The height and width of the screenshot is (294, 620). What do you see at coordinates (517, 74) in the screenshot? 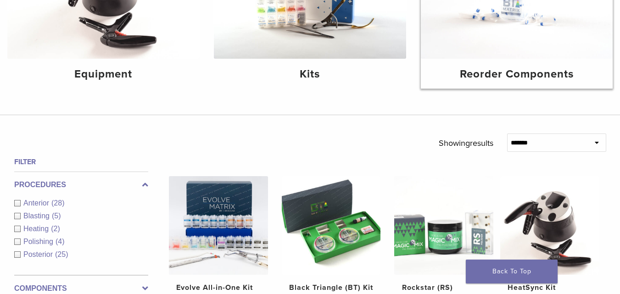
I see `h4: Reorder Components` at bounding box center [517, 74].